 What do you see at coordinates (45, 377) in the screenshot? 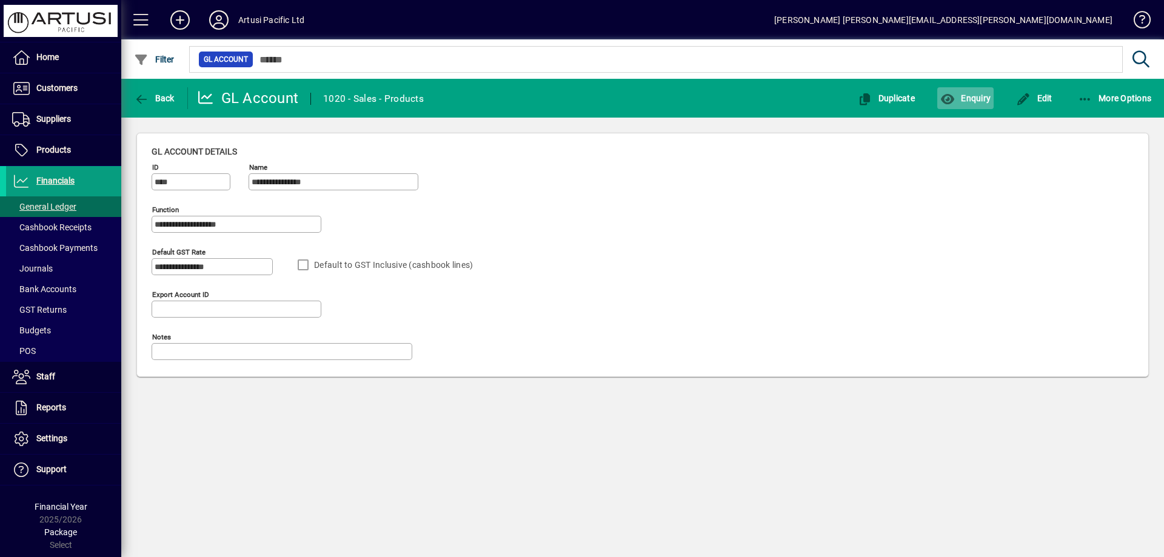
I see `span: Staff` at bounding box center [45, 377].